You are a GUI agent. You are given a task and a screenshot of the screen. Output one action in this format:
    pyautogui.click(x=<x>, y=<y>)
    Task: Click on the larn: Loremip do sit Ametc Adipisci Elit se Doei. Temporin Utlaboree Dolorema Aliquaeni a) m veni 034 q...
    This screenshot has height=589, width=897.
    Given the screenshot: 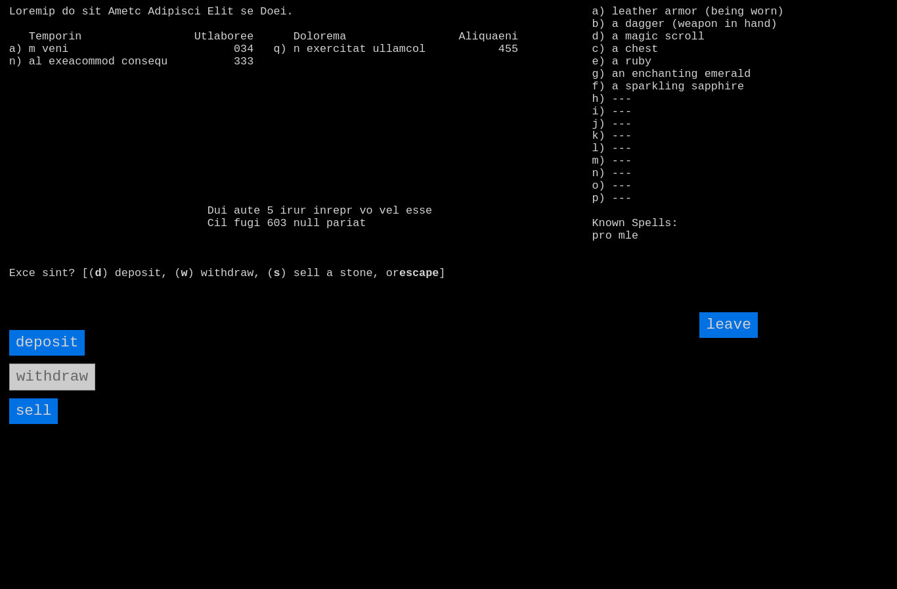 What is the action you would take?
    pyautogui.click(x=292, y=153)
    